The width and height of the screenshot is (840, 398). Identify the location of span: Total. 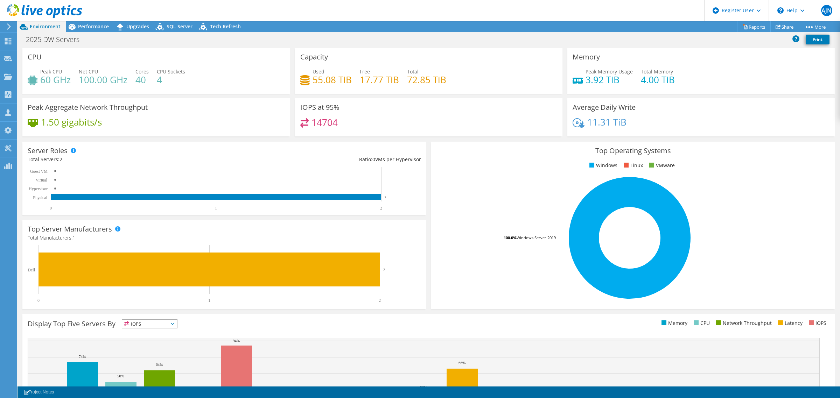
(412, 71).